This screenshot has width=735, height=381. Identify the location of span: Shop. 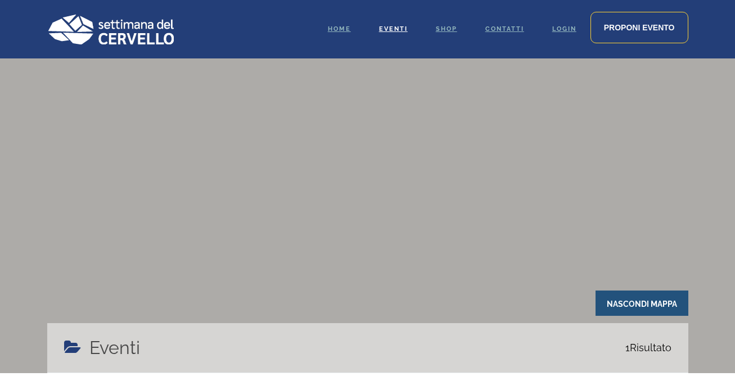
(446, 29).